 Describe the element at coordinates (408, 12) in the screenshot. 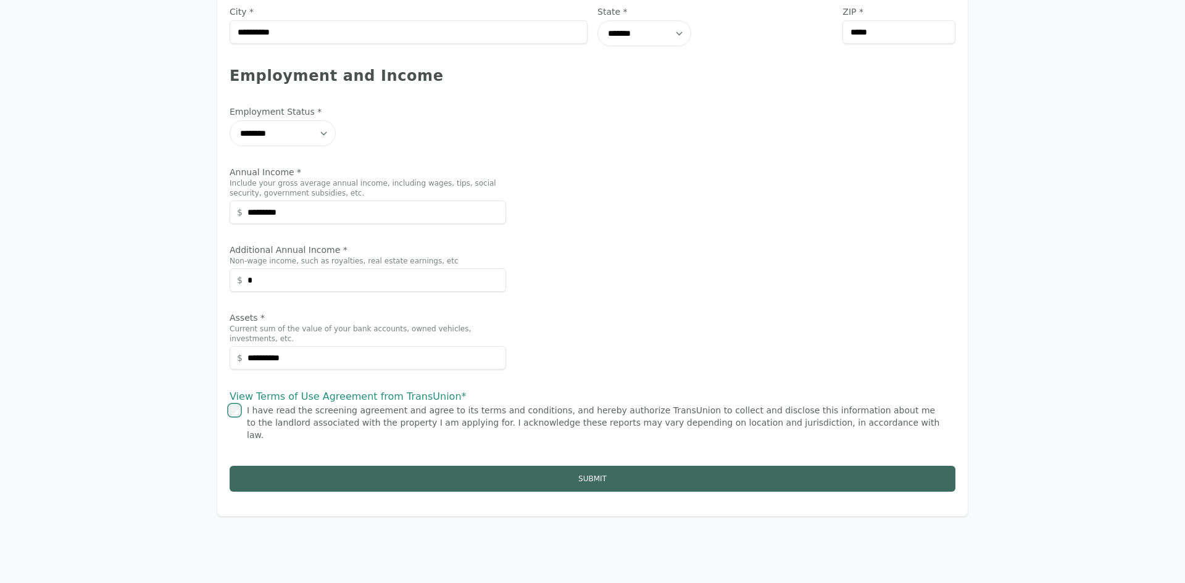

I see `label: City *` at that location.